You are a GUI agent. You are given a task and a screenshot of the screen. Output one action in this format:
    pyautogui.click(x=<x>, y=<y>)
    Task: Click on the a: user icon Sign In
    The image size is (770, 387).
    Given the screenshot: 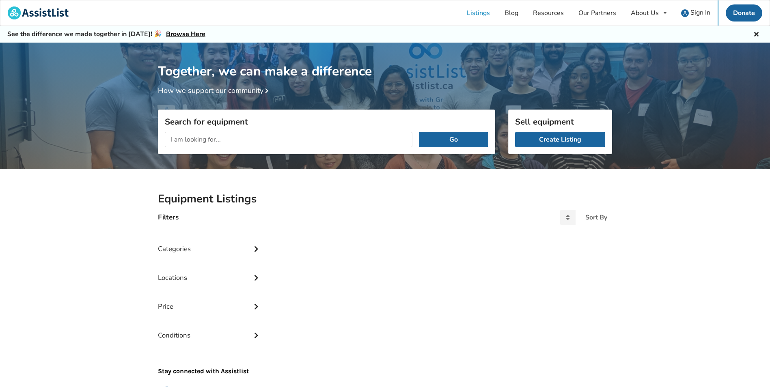 What is the action you would take?
    pyautogui.click(x=696, y=13)
    